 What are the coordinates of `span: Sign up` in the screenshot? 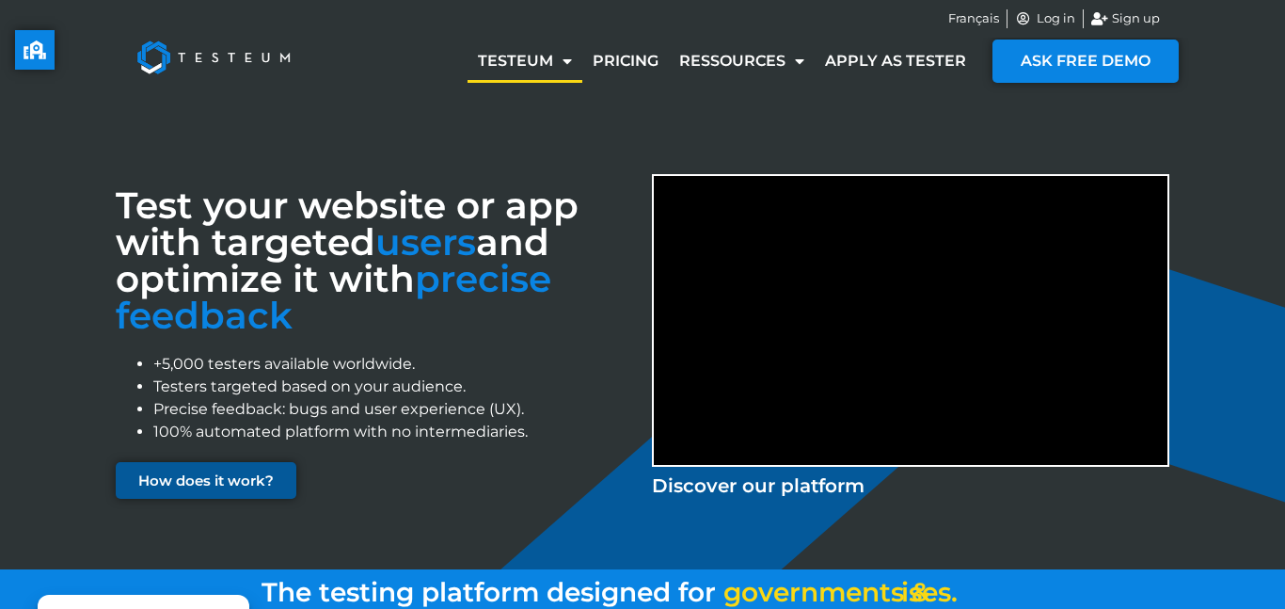 It's located at (1133, 19).